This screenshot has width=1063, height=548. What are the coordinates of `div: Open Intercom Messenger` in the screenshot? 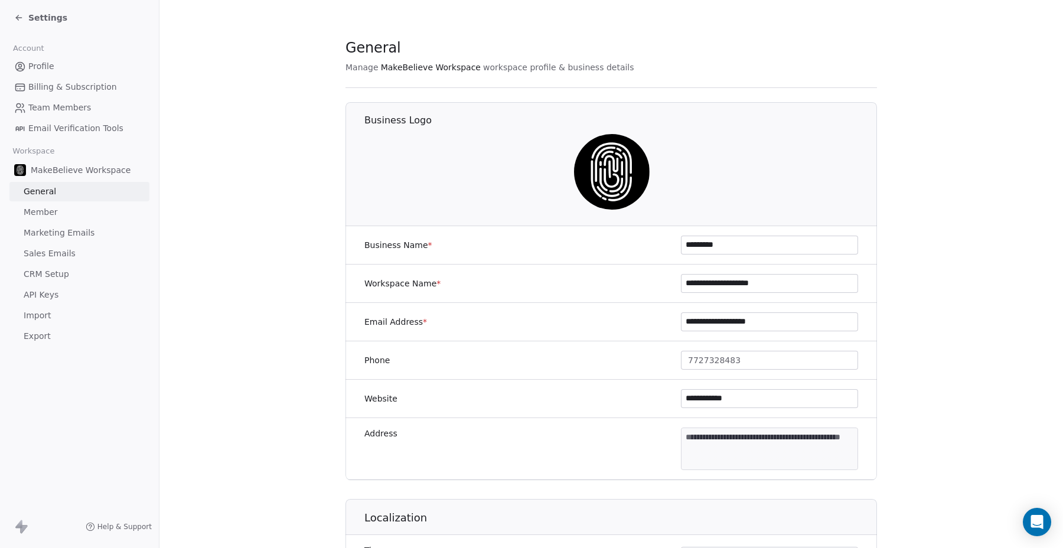 It's located at (1037, 522).